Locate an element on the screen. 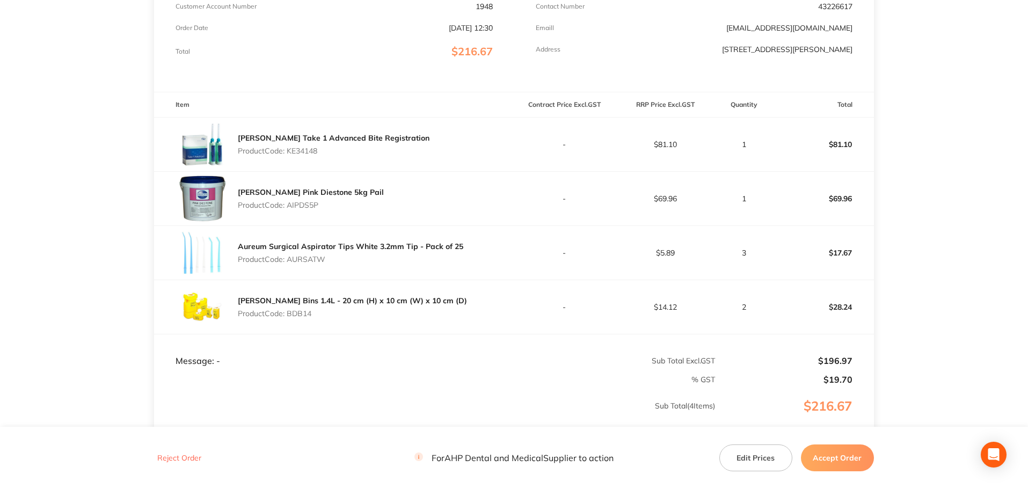 Image resolution: width=1028 pixels, height=489 pixels. p: Product Code: BDB14 is located at coordinates (352, 313).